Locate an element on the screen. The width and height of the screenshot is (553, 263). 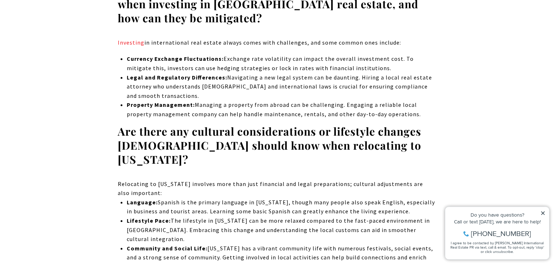
strong: Lifestyle Pace: is located at coordinates (149, 221).